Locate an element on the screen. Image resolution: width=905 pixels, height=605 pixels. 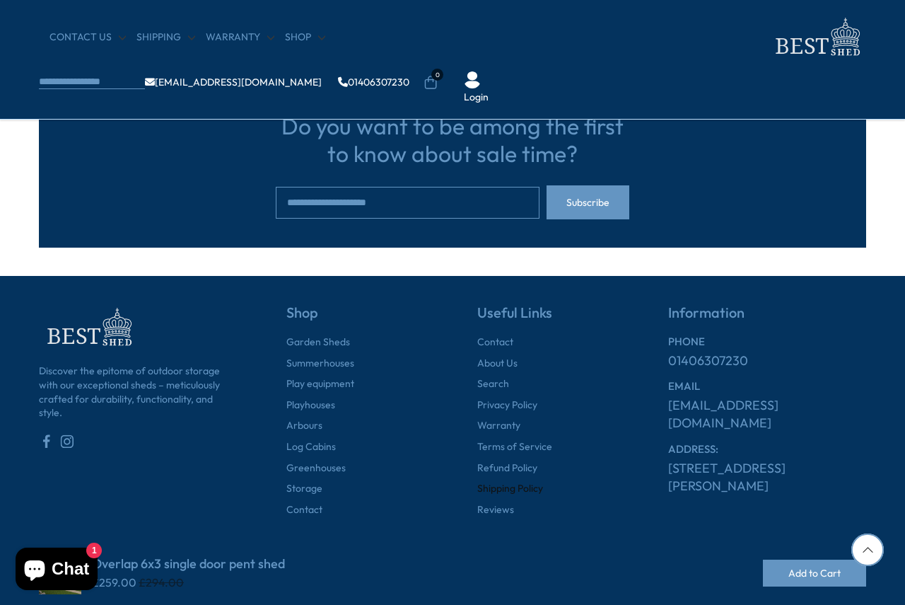
h6: PHONE is located at coordinates (767, 342).